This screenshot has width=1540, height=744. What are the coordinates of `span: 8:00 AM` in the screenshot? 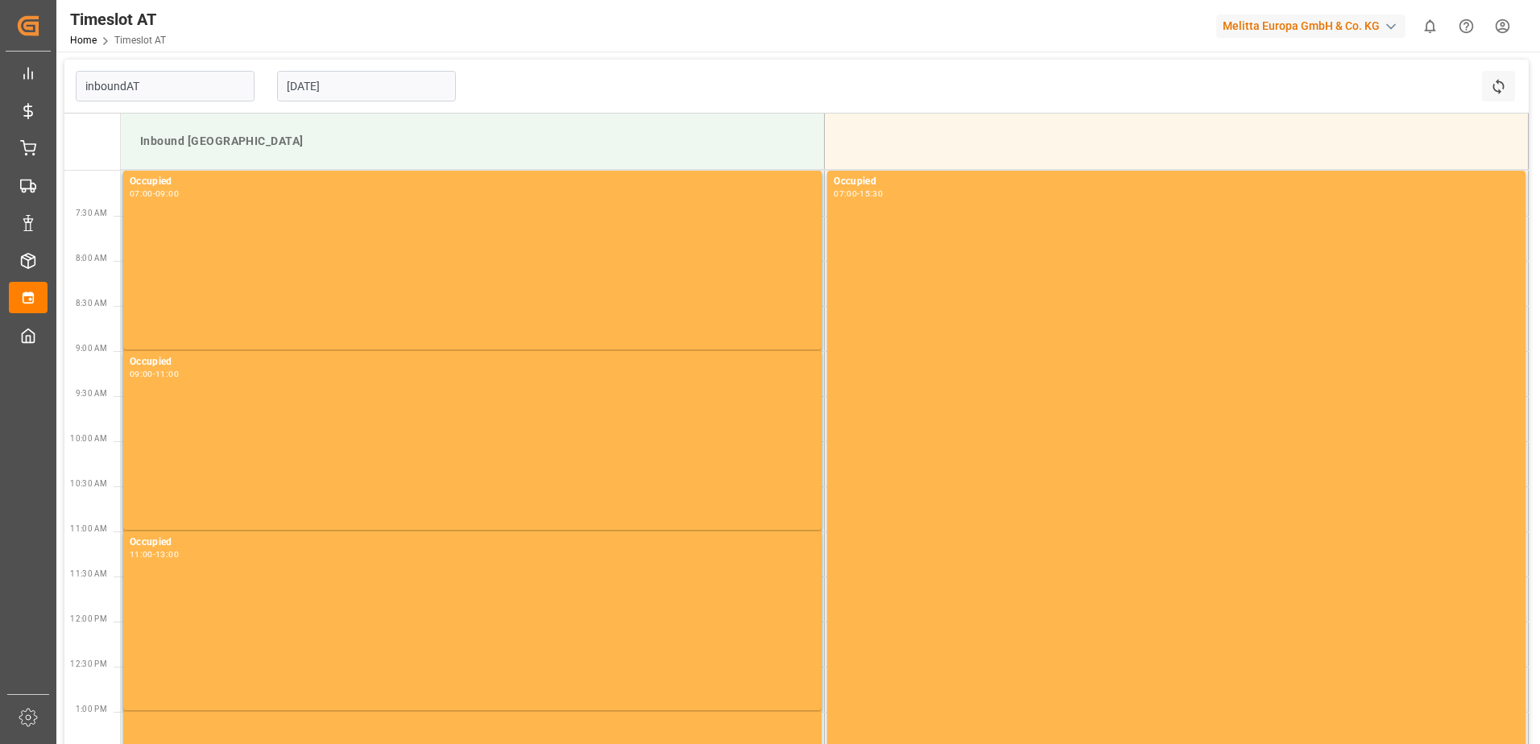 It's located at (91, 258).